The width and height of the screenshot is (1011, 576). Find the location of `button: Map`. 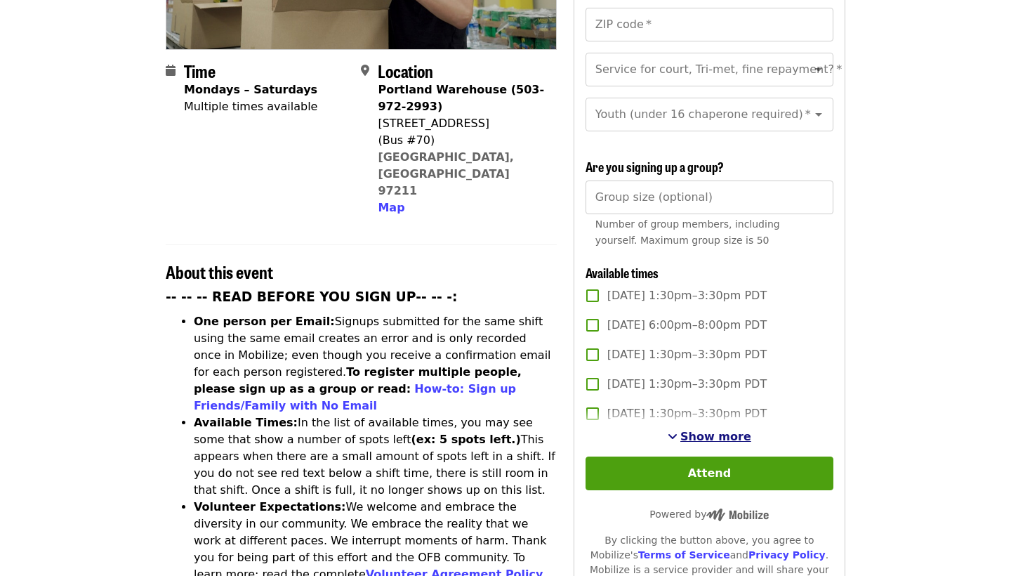

button: Map is located at coordinates (391, 208).